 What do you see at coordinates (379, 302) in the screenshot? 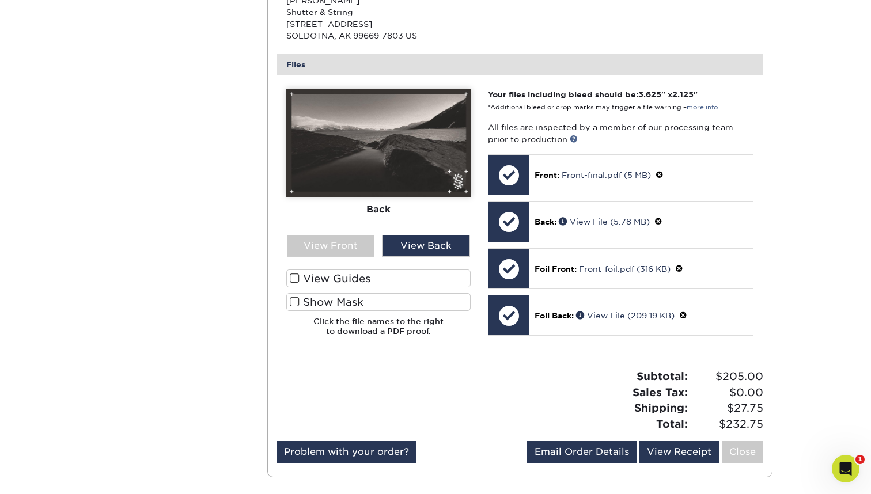
I see `label: Show Mask` at bounding box center [379, 302].